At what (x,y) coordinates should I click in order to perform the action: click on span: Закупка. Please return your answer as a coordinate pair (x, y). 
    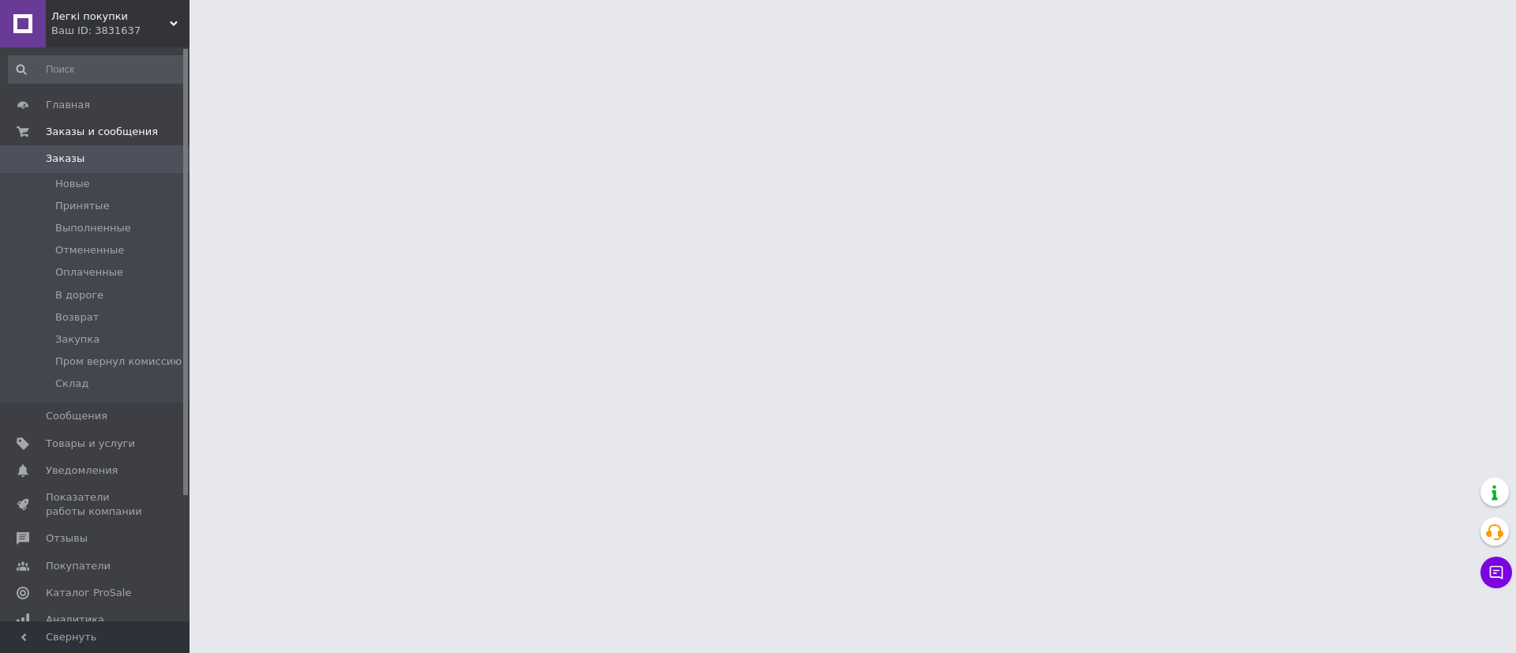
    Looking at the image, I should click on (77, 339).